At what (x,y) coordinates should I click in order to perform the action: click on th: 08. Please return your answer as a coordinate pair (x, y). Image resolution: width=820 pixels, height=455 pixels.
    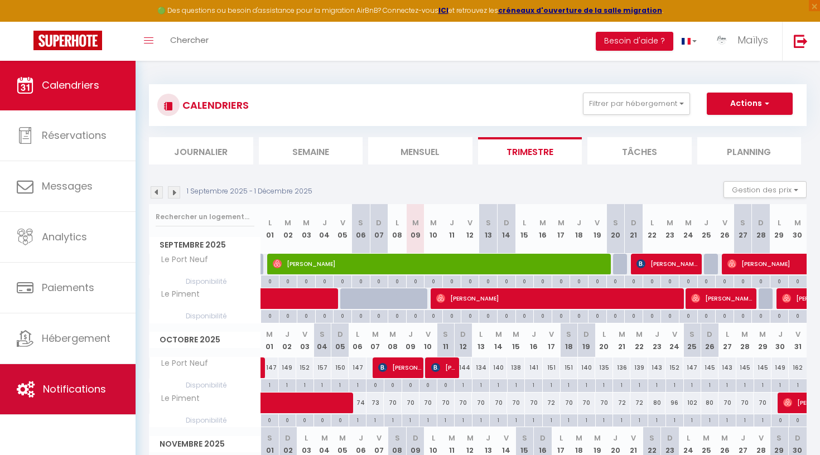
    Looking at the image, I should click on (397, 229).